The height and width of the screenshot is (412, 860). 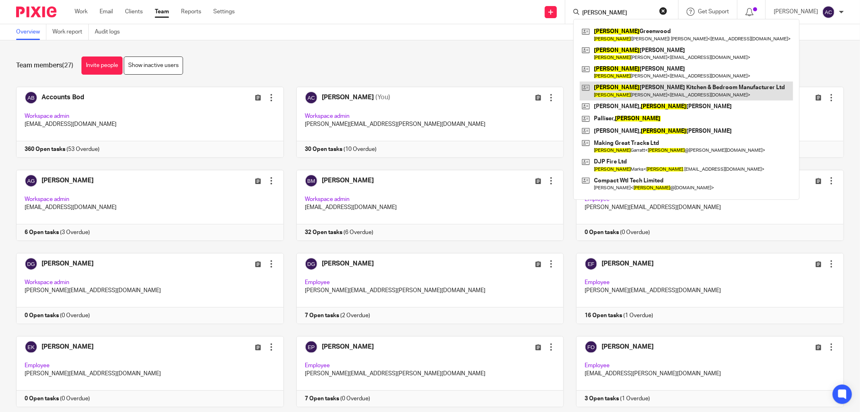 What do you see at coordinates (134, 12) in the screenshot?
I see `a: Clients` at bounding box center [134, 12].